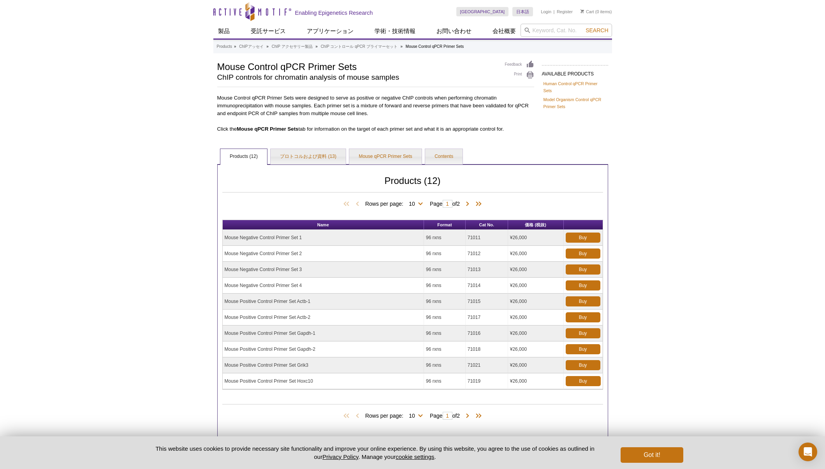 This screenshot has height=469, width=825. I want to click on a: プロトコルおよび資料 (13), so click(308, 157).